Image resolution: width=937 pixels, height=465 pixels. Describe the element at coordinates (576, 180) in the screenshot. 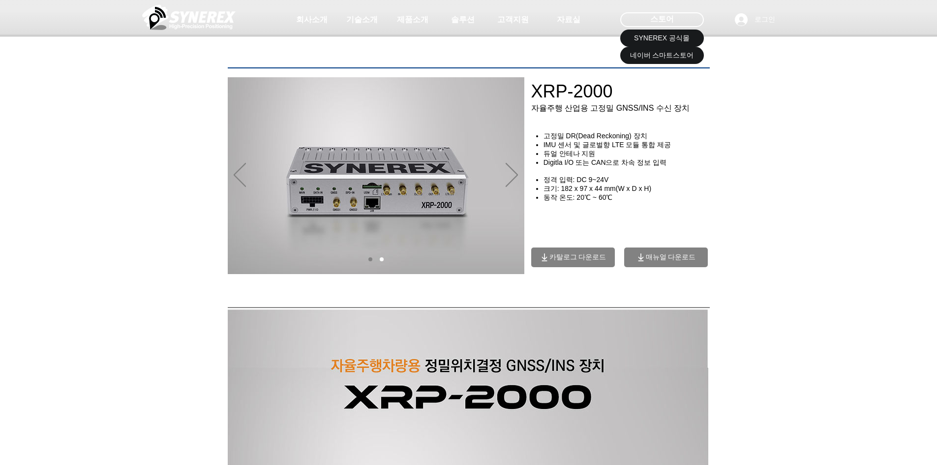

I see `span: 정격 입력: DC 9~24V` at that location.